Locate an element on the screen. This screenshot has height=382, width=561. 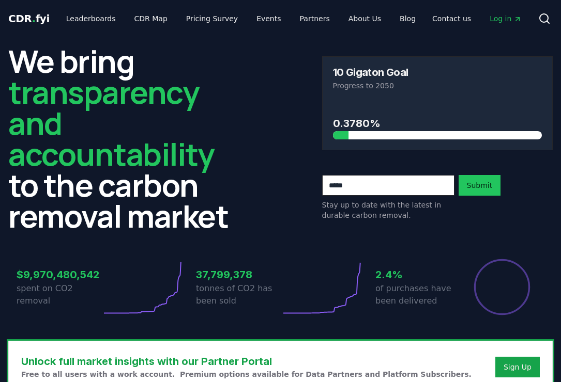
p: Progress to 2050 is located at coordinates (437, 86).